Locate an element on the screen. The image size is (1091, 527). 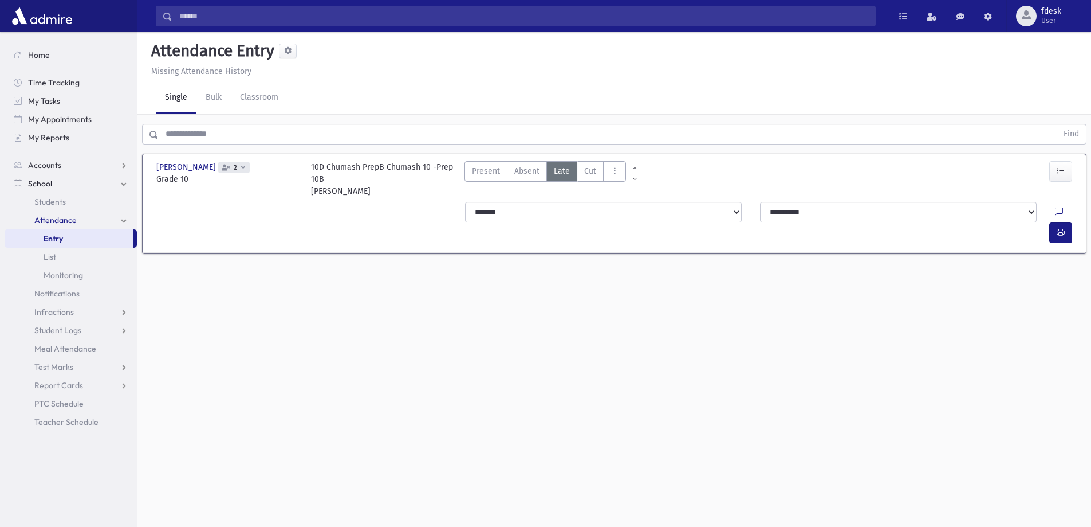
span: Student Logs is located at coordinates (58, 330).